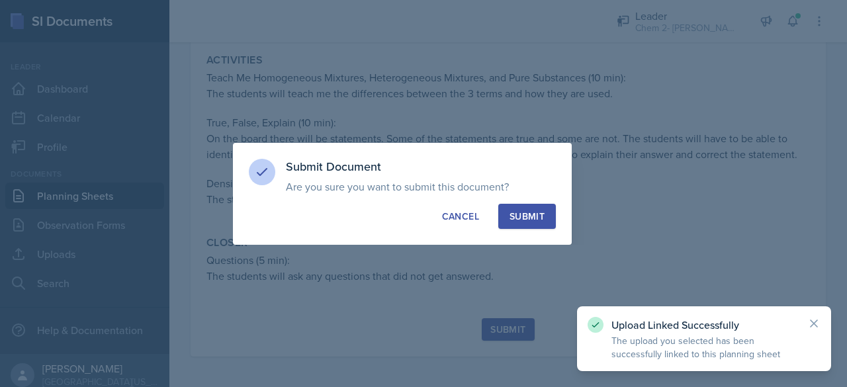  What do you see at coordinates (704, 325) in the screenshot?
I see `p: Upload Linked Successfully` at bounding box center [704, 325].